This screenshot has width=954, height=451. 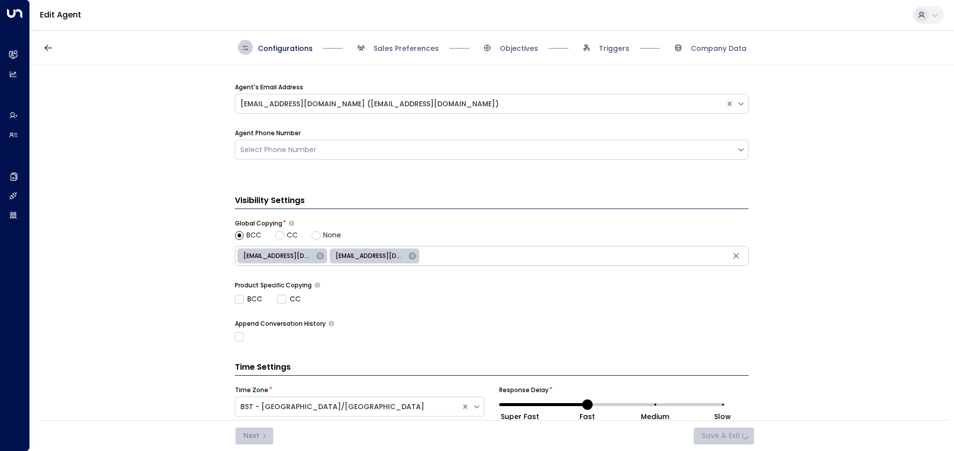 What do you see at coordinates (524, 390) in the screenshot?
I see `label: Response Delay` at bounding box center [524, 390].